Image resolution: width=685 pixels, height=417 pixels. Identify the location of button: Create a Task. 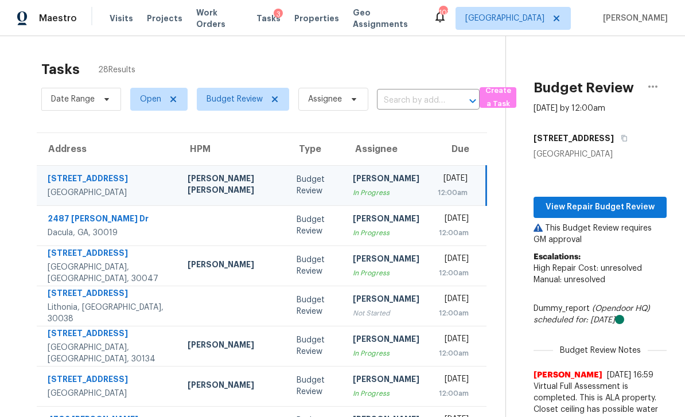
(498, 98).